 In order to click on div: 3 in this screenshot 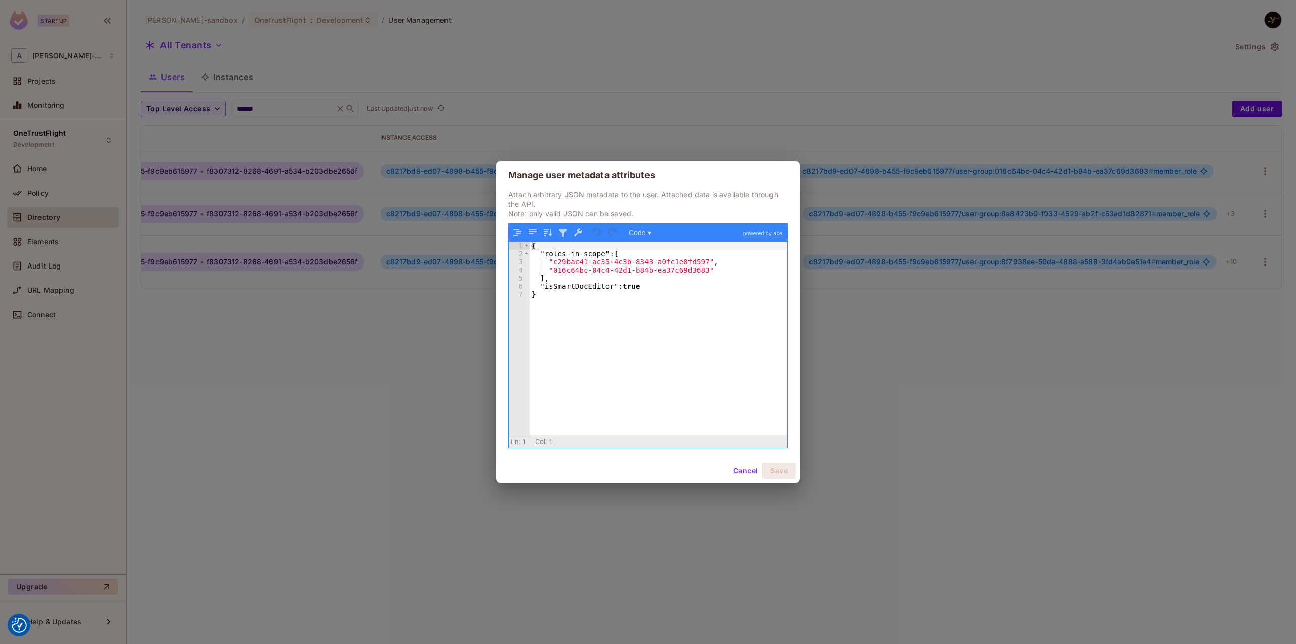, I will do `click(519, 262)`.